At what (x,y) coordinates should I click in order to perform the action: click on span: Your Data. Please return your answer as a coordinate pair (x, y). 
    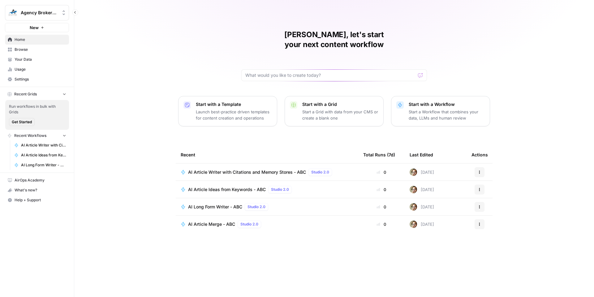
    Looking at the image, I should click on (40, 59).